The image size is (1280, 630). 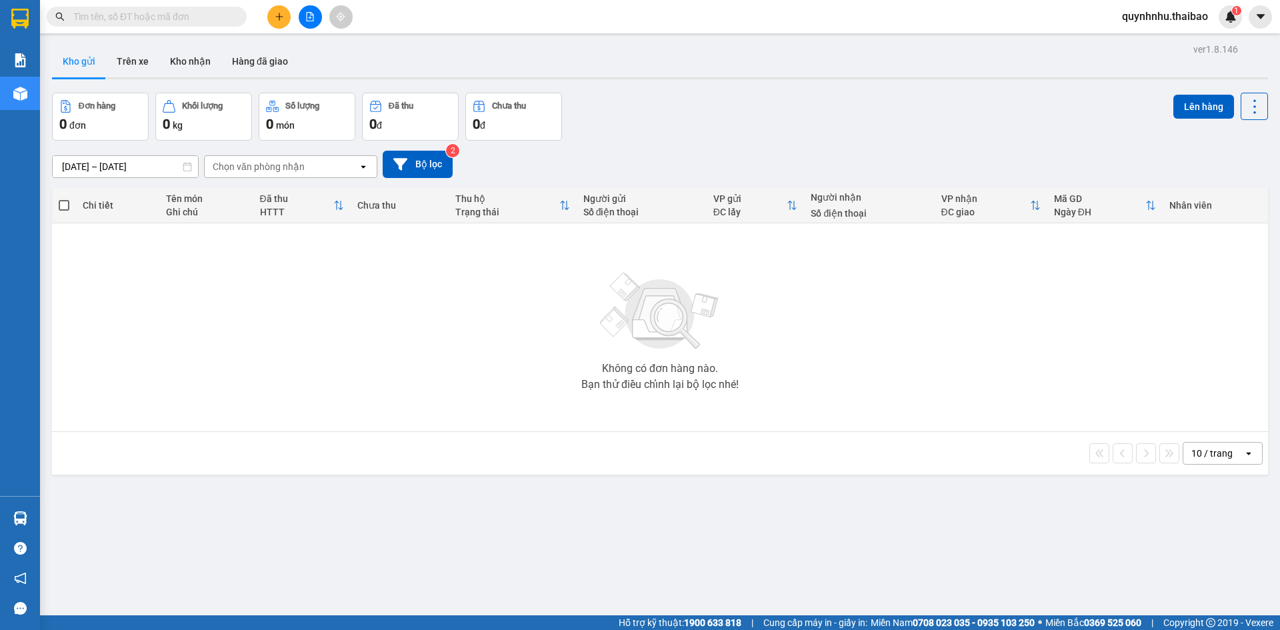 What do you see at coordinates (97, 106) in the screenshot?
I see `div: Đơn hàng` at bounding box center [97, 106].